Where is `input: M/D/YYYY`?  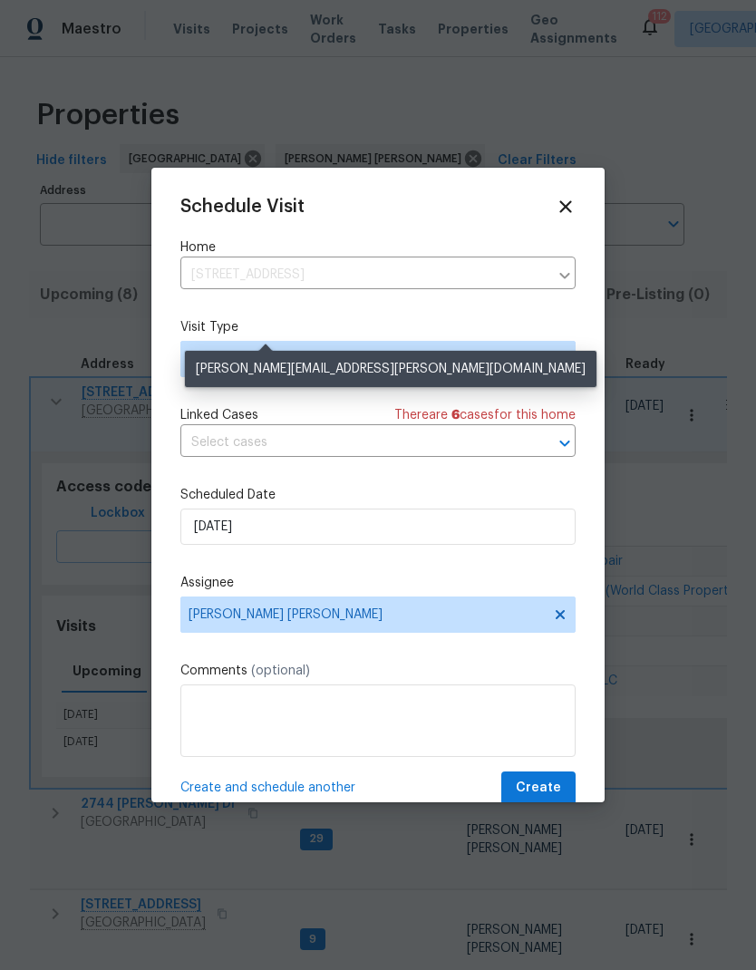 input: M/D/YYYY is located at coordinates (378, 527).